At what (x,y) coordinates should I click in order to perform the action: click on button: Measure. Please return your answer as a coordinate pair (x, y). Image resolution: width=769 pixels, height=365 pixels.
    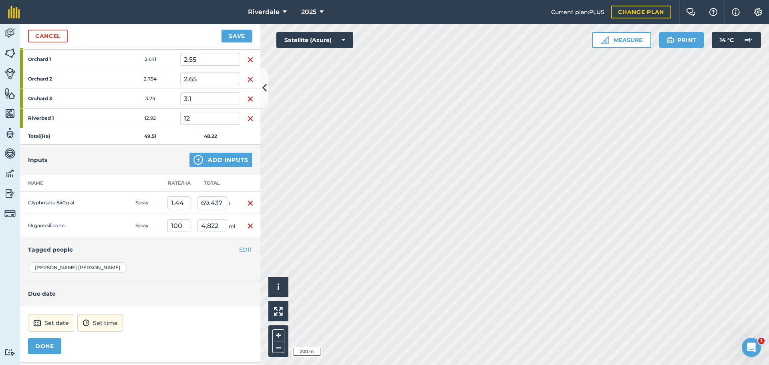
    Looking at the image, I should click on (622, 40).